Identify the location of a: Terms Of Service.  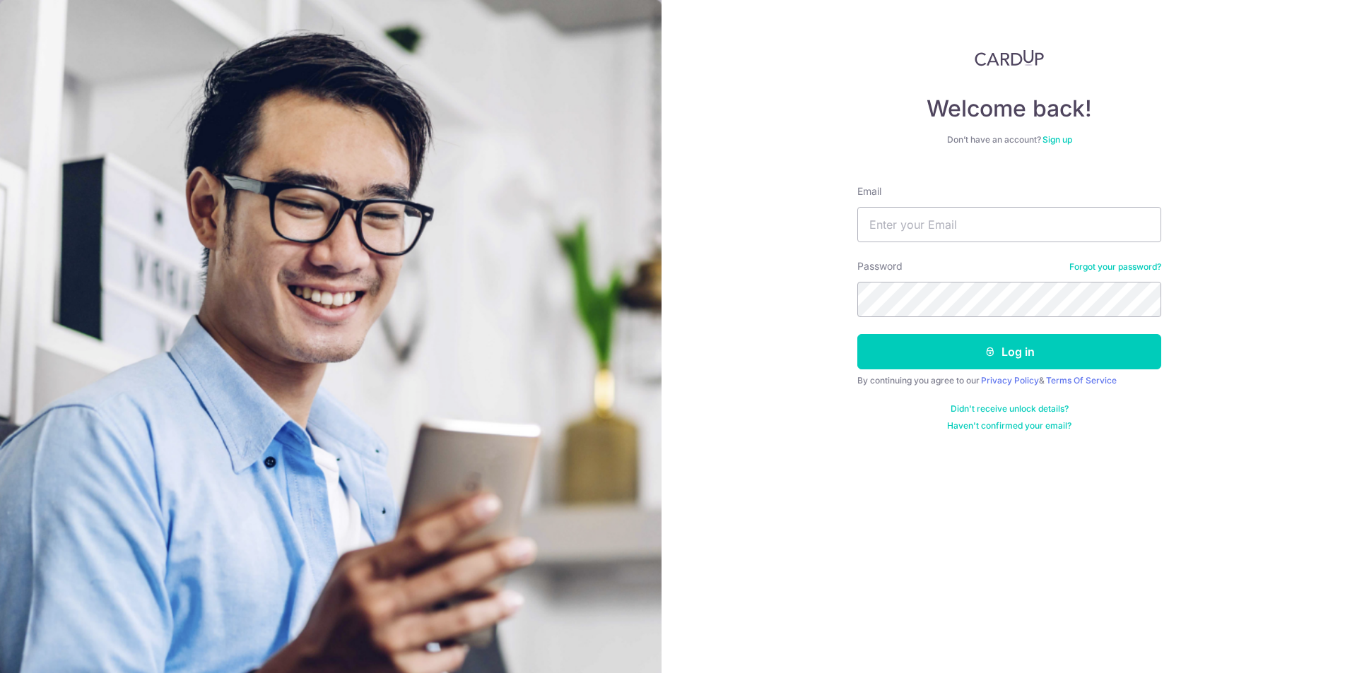
(1081, 380).